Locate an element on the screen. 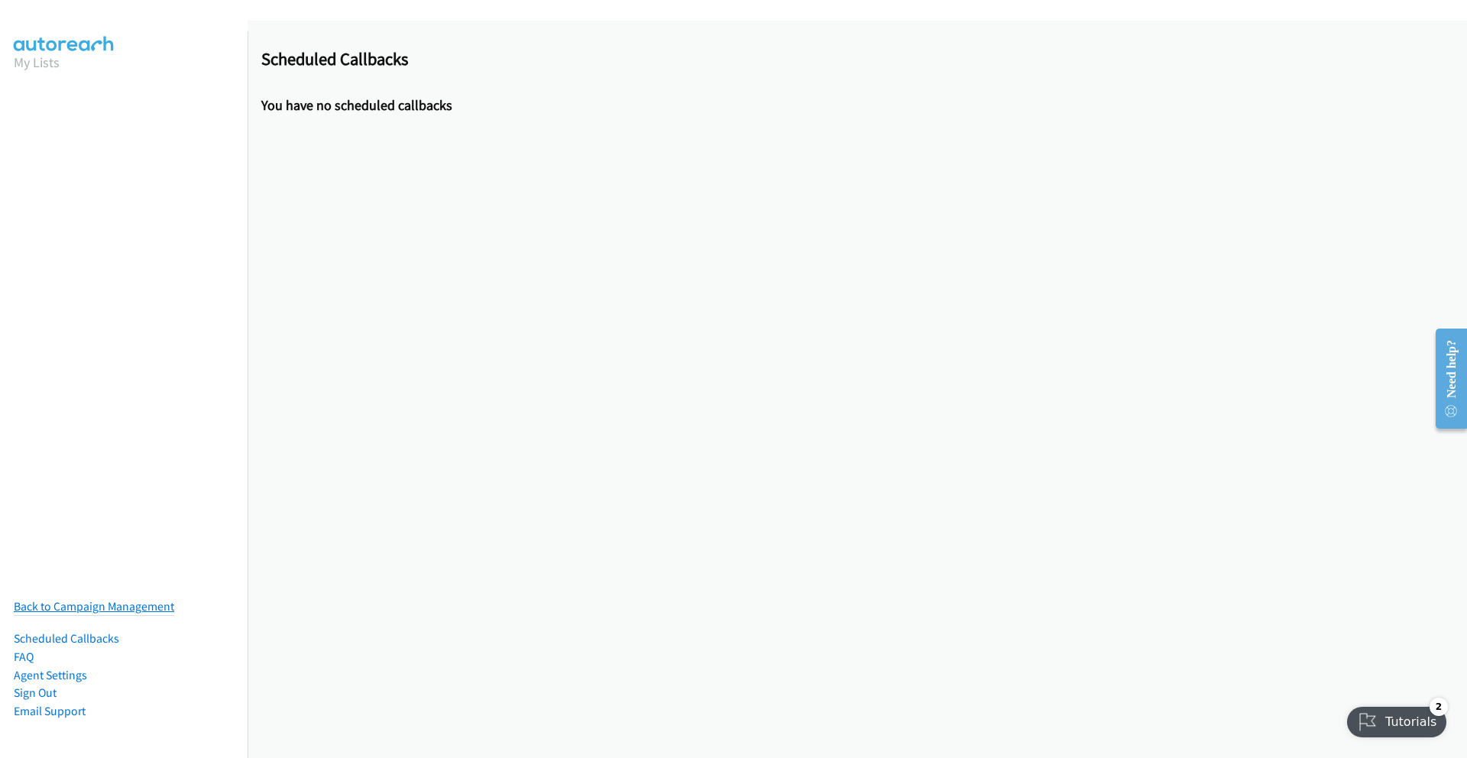 Image resolution: width=1467 pixels, height=758 pixels. a: FAQ is located at coordinates (24, 656).